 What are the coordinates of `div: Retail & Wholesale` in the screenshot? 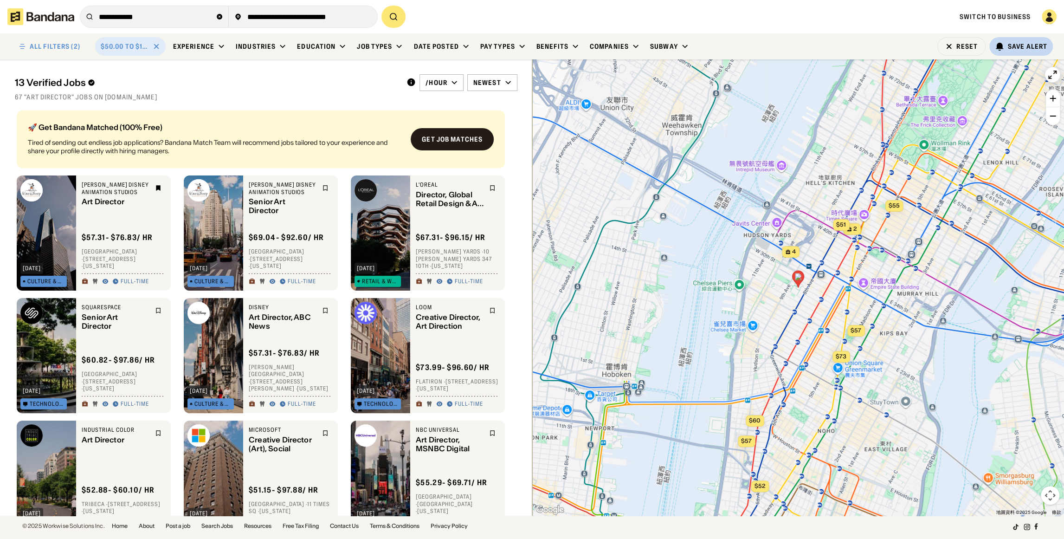 It's located at (380, 281).